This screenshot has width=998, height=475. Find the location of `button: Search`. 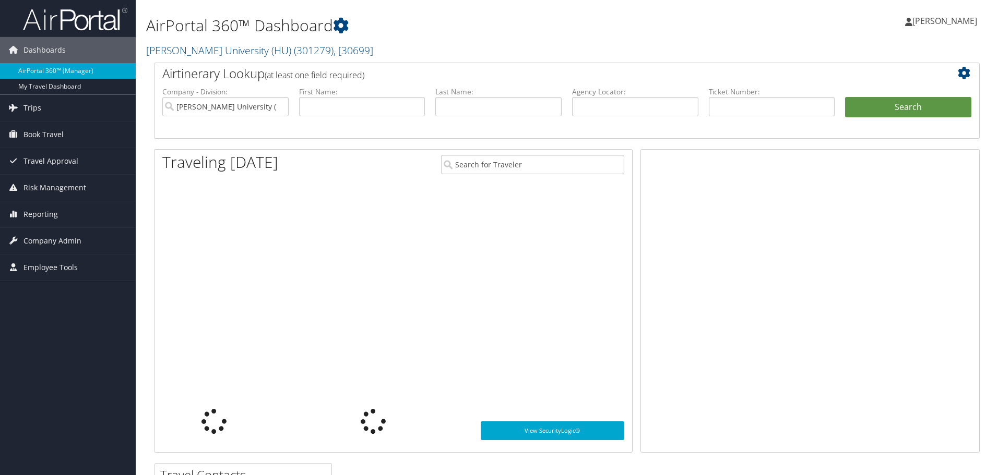

button: Search is located at coordinates (908, 108).